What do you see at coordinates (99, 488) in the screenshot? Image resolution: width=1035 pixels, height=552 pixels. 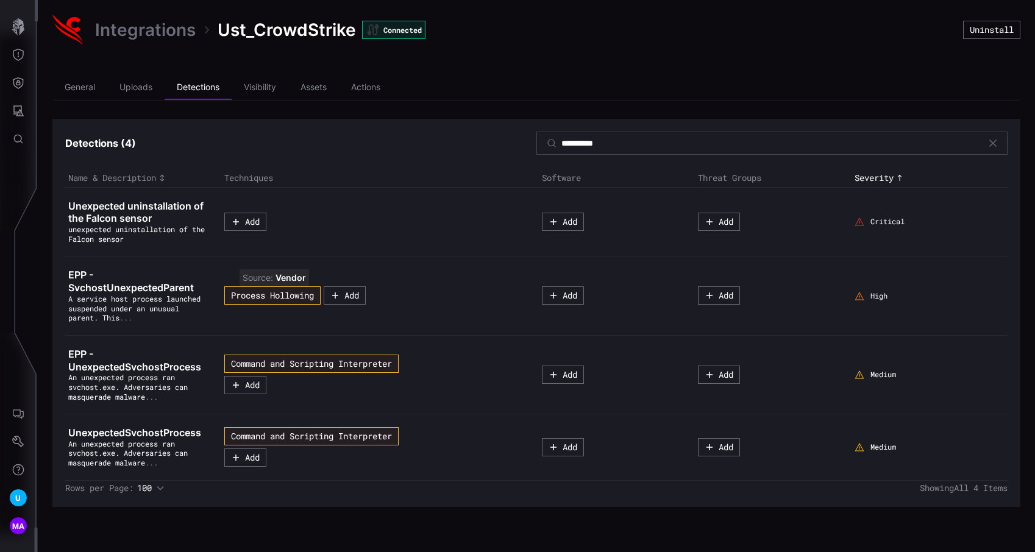 I see `span: Rows per Page:` at bounding box center [99, 488].